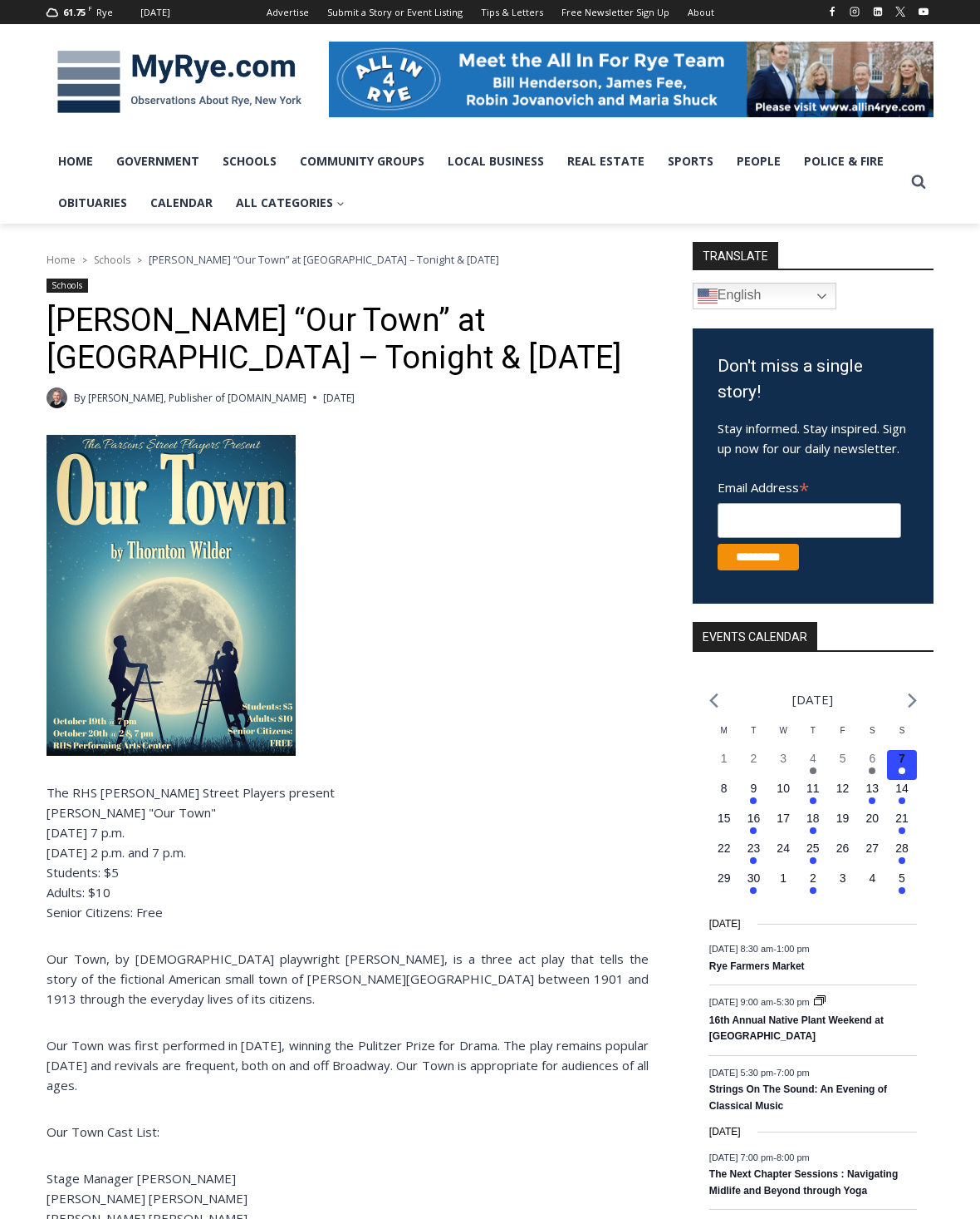 Image resolution: width=980 pixels, height=1219 pixels. What do you see at coordinates (57, 398) in the screenshot?
I see `a: Author image` at bounding box center [57, 398].